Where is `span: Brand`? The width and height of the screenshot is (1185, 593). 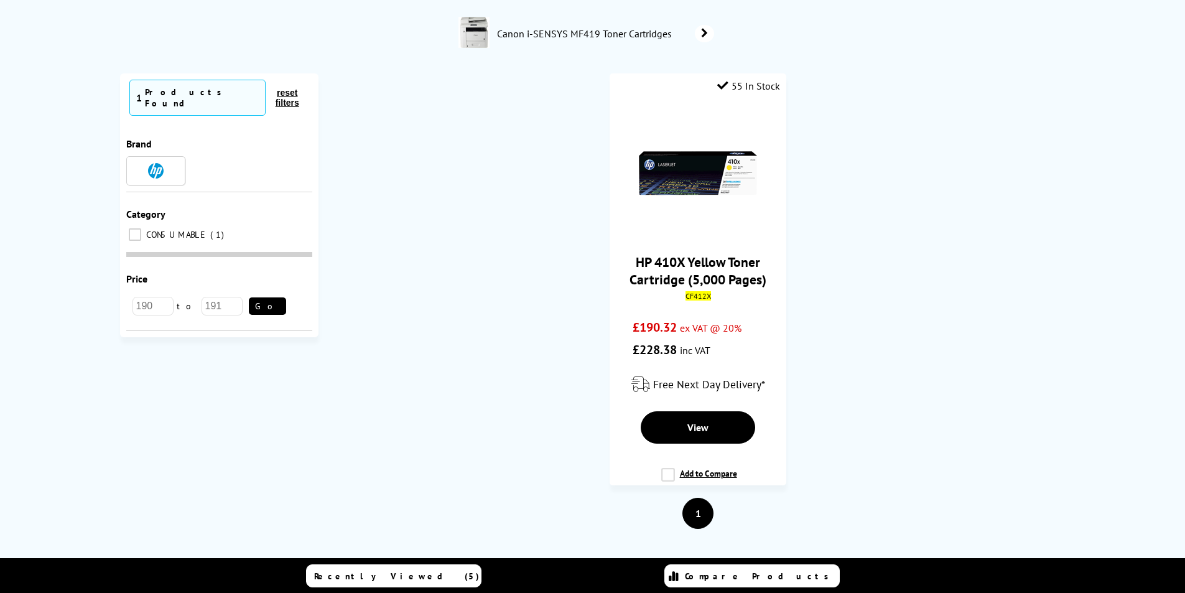
span: Brand is located at coordinates (139, 144).